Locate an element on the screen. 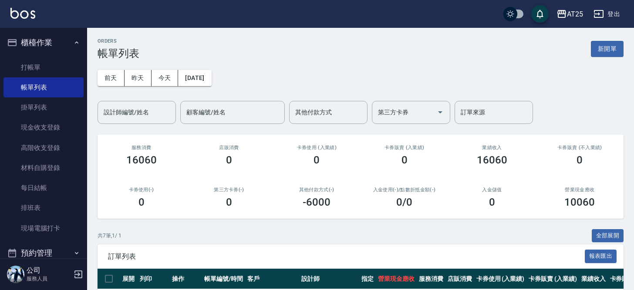  p: 服務人員 is located at coordinates (49, 279).